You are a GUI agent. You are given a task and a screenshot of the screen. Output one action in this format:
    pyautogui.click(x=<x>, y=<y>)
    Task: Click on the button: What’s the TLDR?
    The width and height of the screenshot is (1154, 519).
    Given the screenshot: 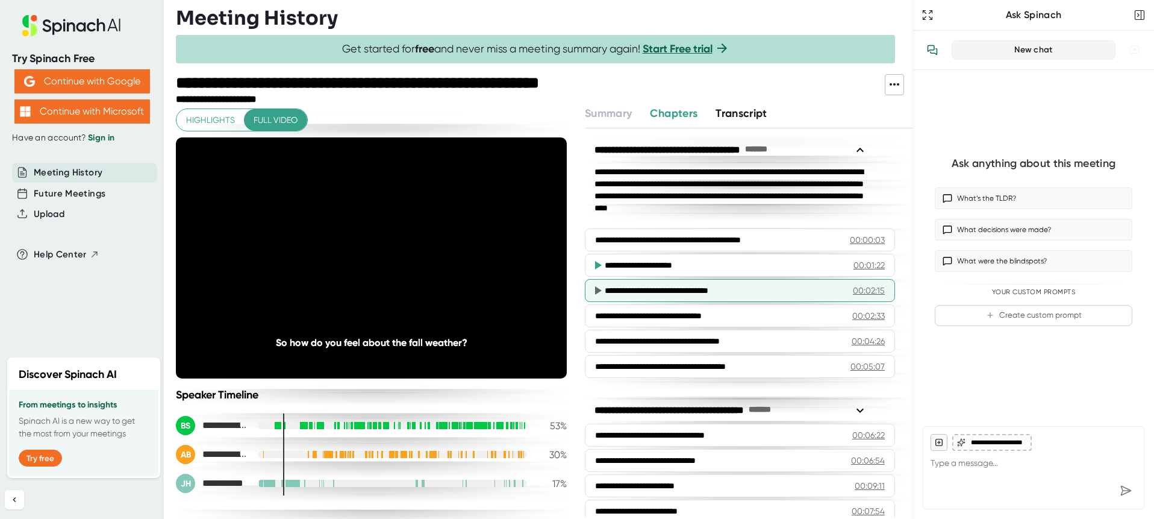 What is the action you would take?
    pyautogui.click(x=1034, y=198)
    